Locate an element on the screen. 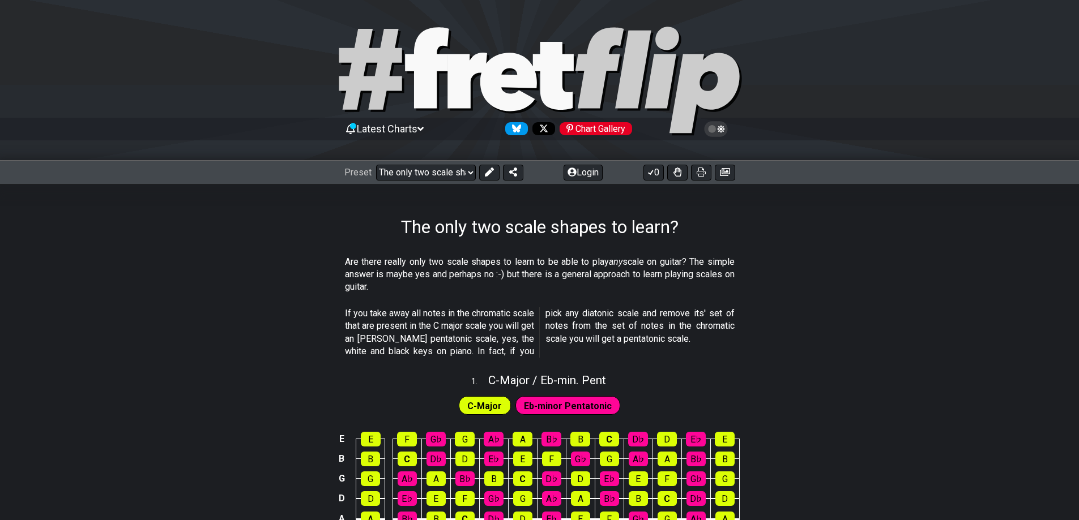  button: Create image is located at coordinates (725, 173).